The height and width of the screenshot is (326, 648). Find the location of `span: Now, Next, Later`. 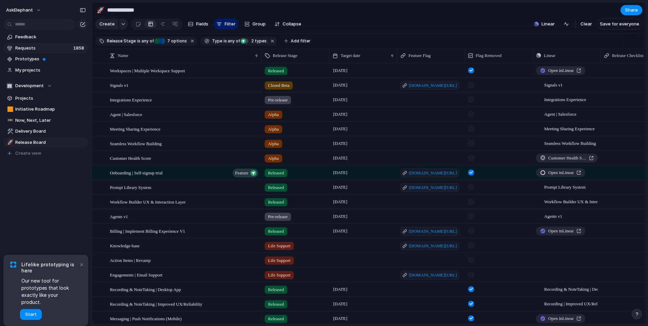

span: Now, Next, Later is located at coordinates (51, 120).